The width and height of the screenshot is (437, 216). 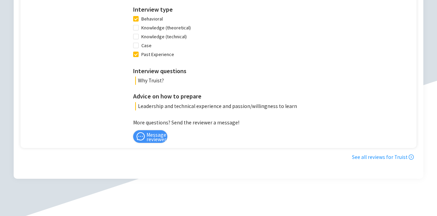 I want to click on span: Behavioral, so click(x=152, y=19).